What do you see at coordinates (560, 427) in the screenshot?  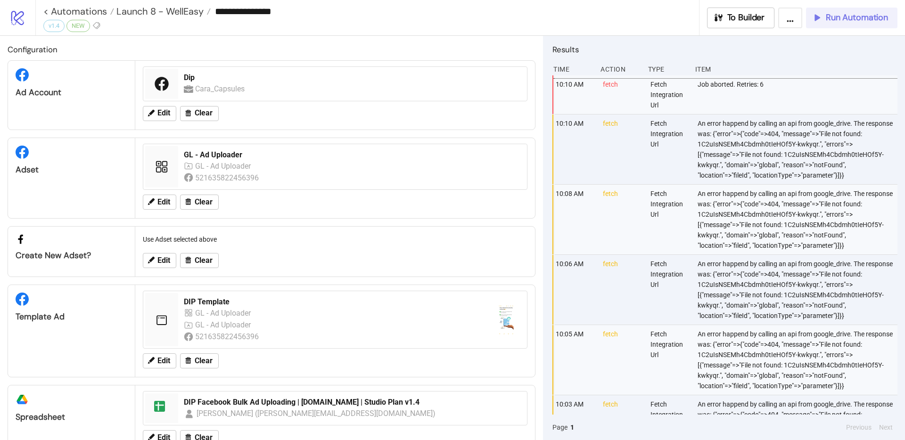 I see `span: Page` at bounding box center [560, 427].